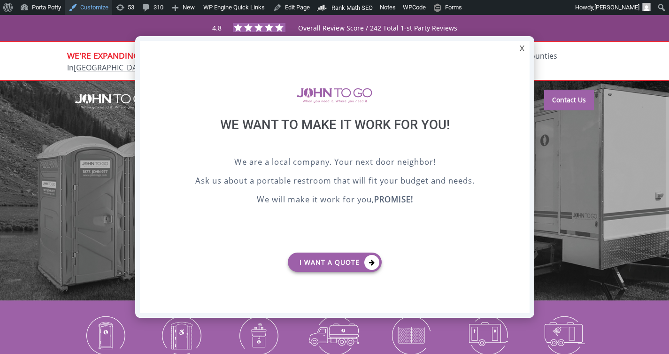 The width and height of the screenshot is (669, 354). I want to click on span: Rank Math SEO, so click(352, 8).